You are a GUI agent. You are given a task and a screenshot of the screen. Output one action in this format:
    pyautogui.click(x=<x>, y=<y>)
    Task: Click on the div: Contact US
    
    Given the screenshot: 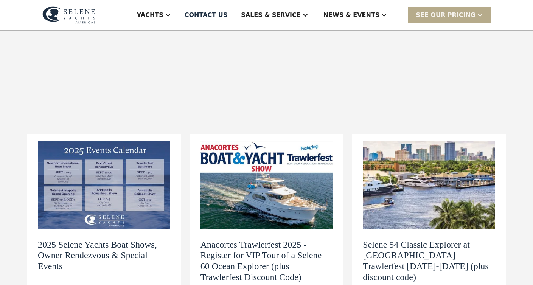 What is the action you would take?
    pyautogui.click(x=206, y=15)
    